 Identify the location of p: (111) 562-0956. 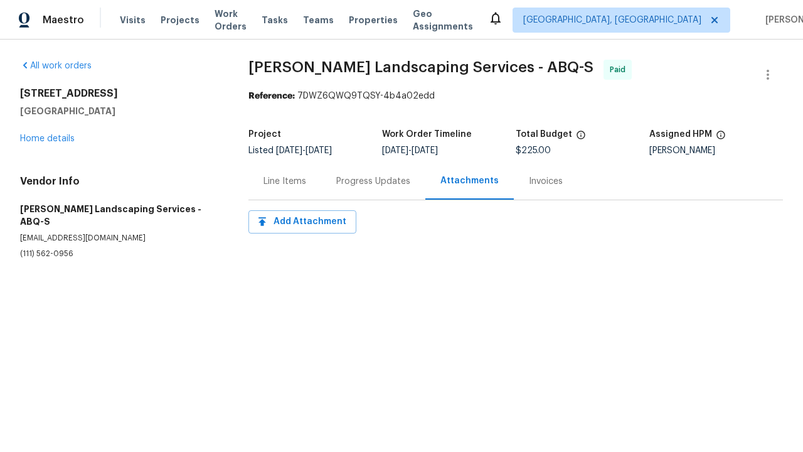
(119, 253).